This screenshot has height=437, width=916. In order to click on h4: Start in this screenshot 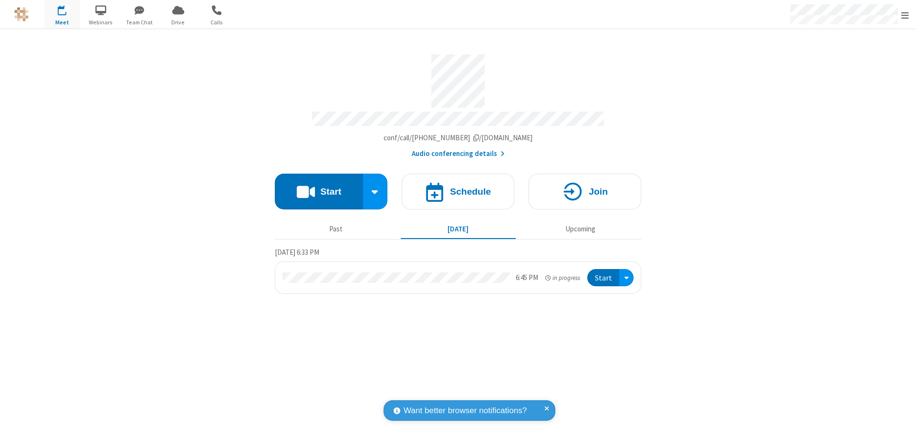, I will do `click(331, 191)`.